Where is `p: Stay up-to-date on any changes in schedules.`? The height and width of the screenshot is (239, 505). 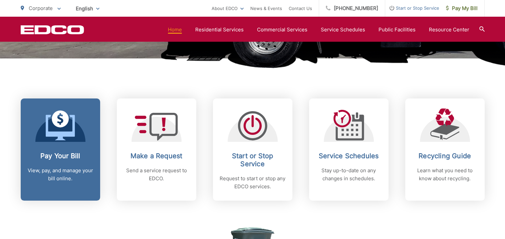
p: Stay up-to-date on any changes in schedules. is located at coordinates (349, 175).